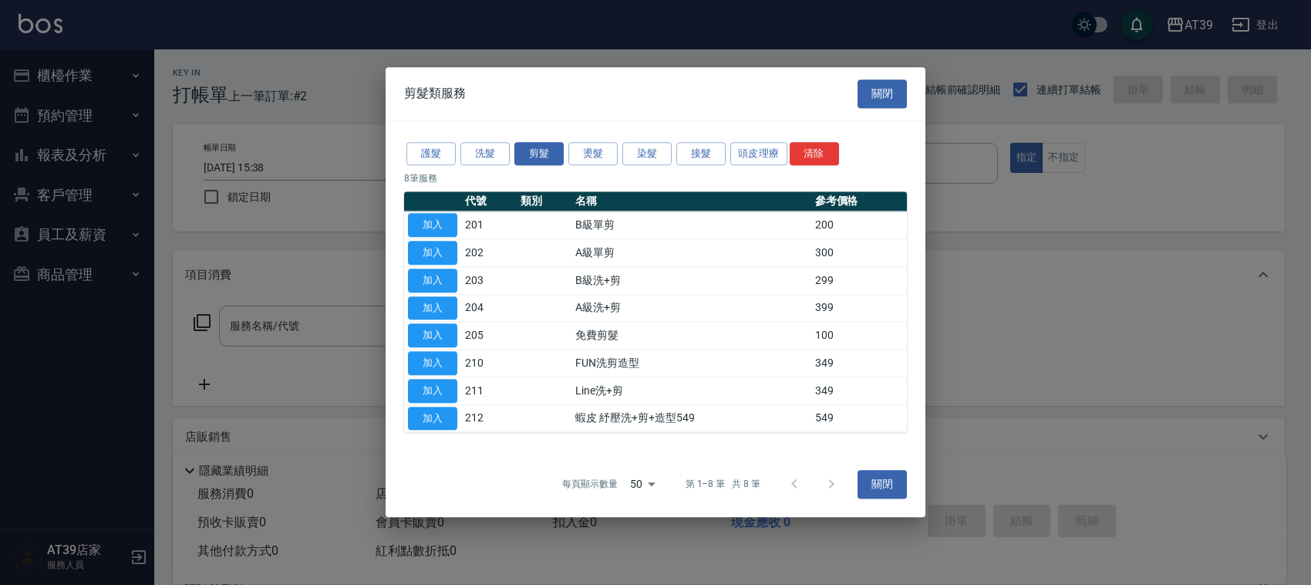 Image resolution: width=1311 pixels, height=585 pixels. I want to click on td: 300, so click(859, 253).